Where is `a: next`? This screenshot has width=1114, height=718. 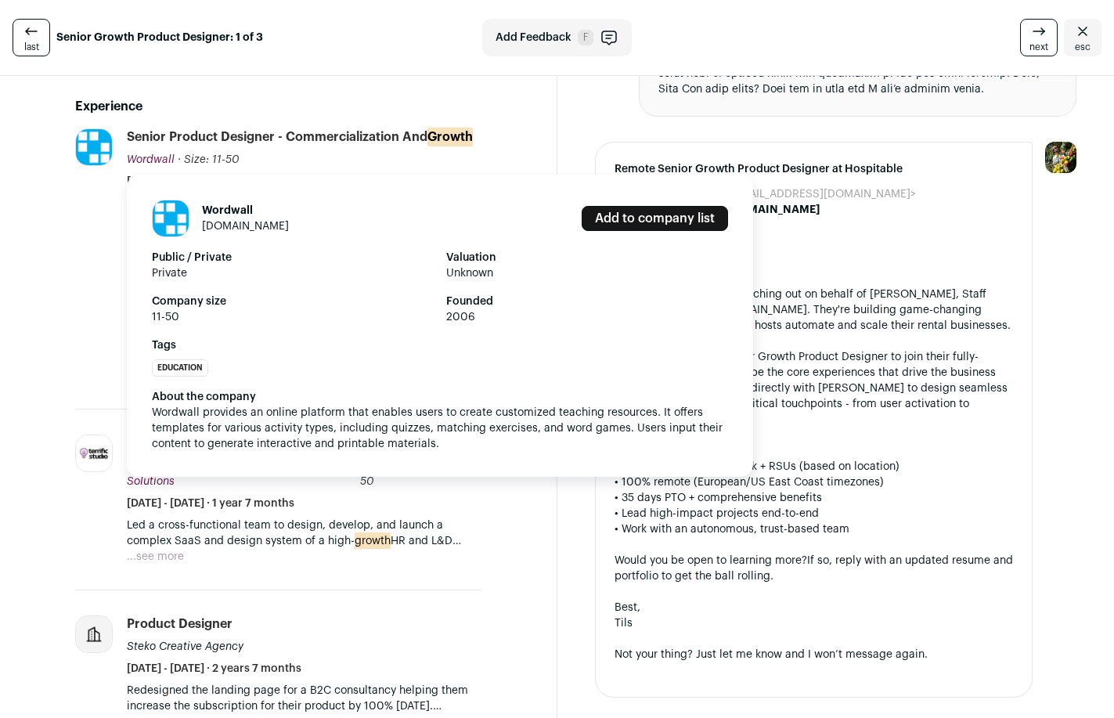 a: next is located at coordinates (1039, 38).